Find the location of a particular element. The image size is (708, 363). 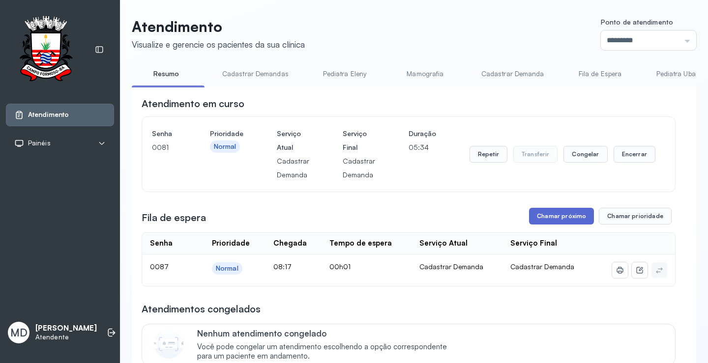

span: 08:17 is located at coordinates (282, 266).